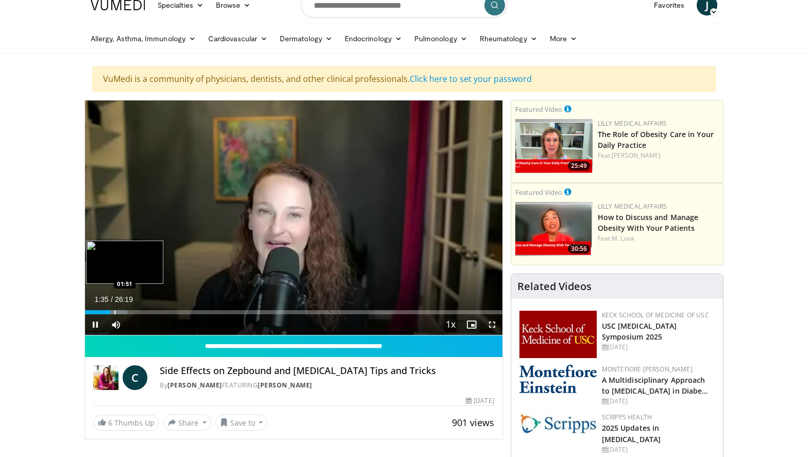 This screenshot has height=457, width=808. I want to click on div: By FEATURING, so click(327, 385).